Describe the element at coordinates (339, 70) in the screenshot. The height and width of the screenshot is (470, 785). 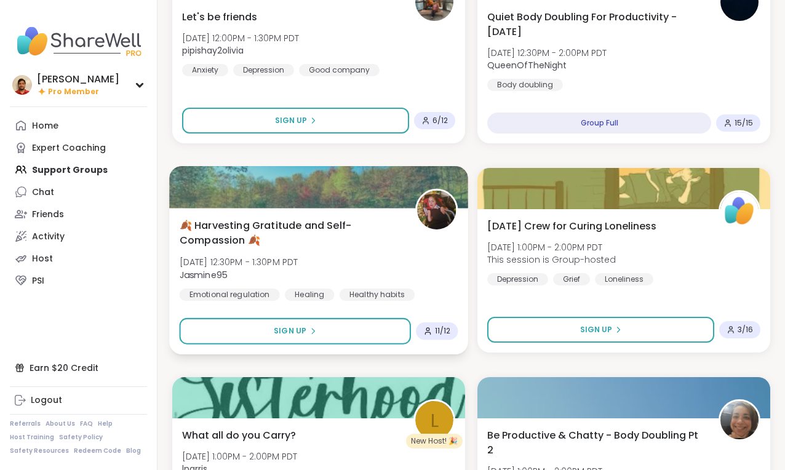
I see `div: Good company` at that location.